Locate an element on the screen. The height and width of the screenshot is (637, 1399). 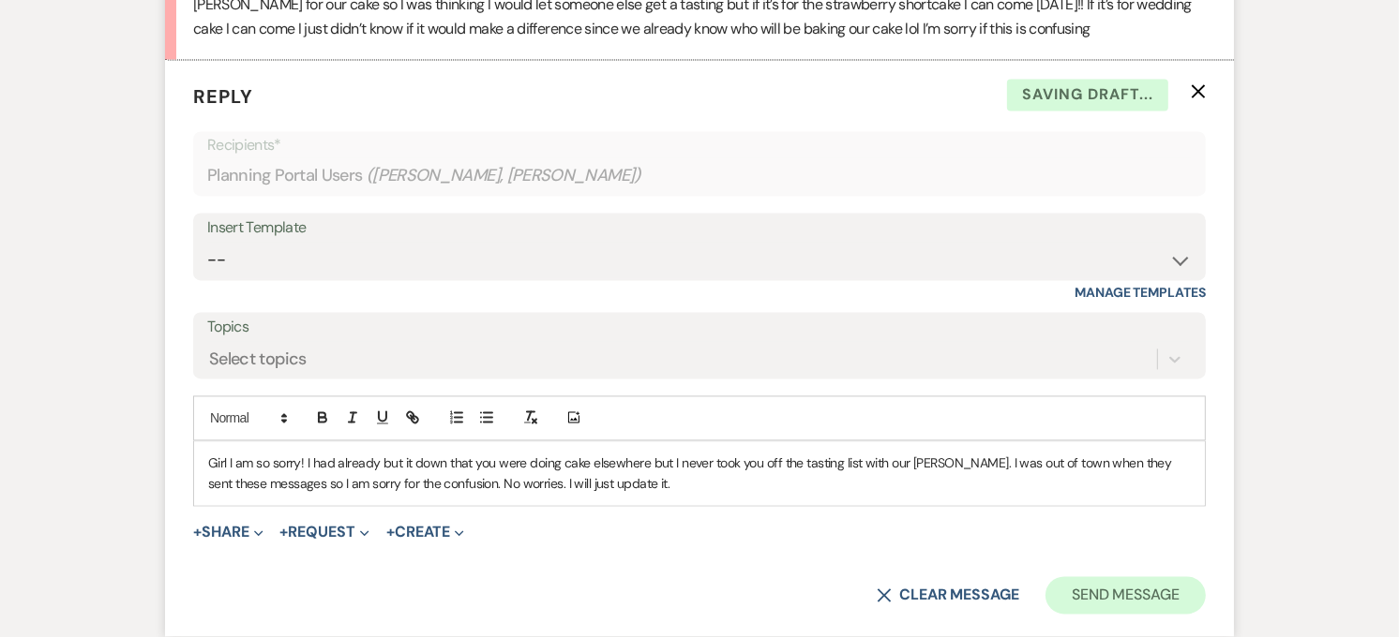
label: Topics is located at coordinates (699, 327).